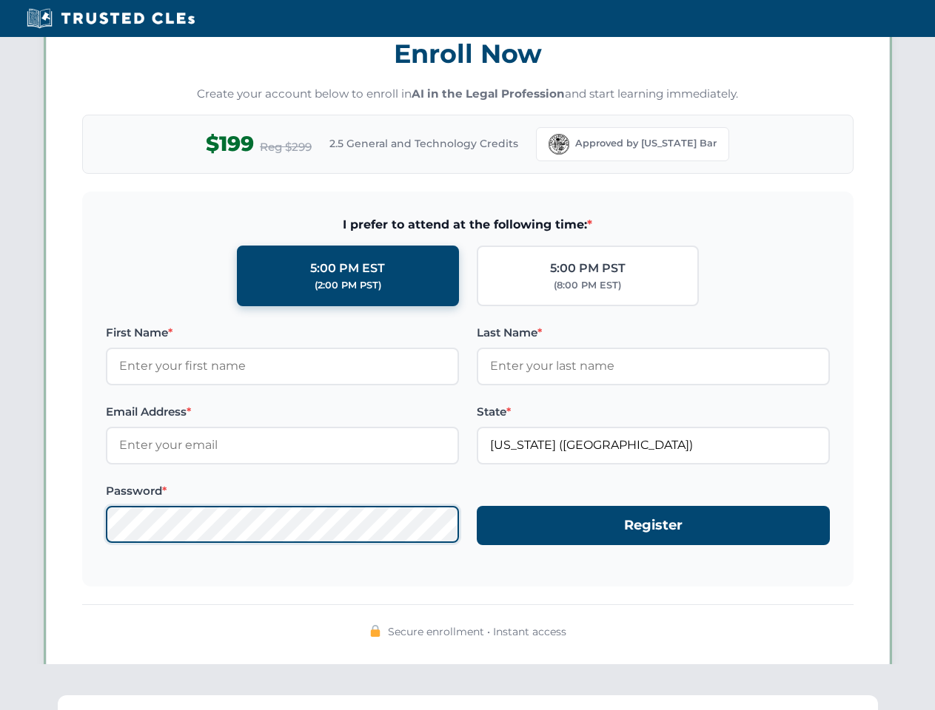 The height and width of the screenshot is (710, 935). Describe the element at coordinates (559, 144) in the screenshot. I see `img: Florida Bar` at that location.